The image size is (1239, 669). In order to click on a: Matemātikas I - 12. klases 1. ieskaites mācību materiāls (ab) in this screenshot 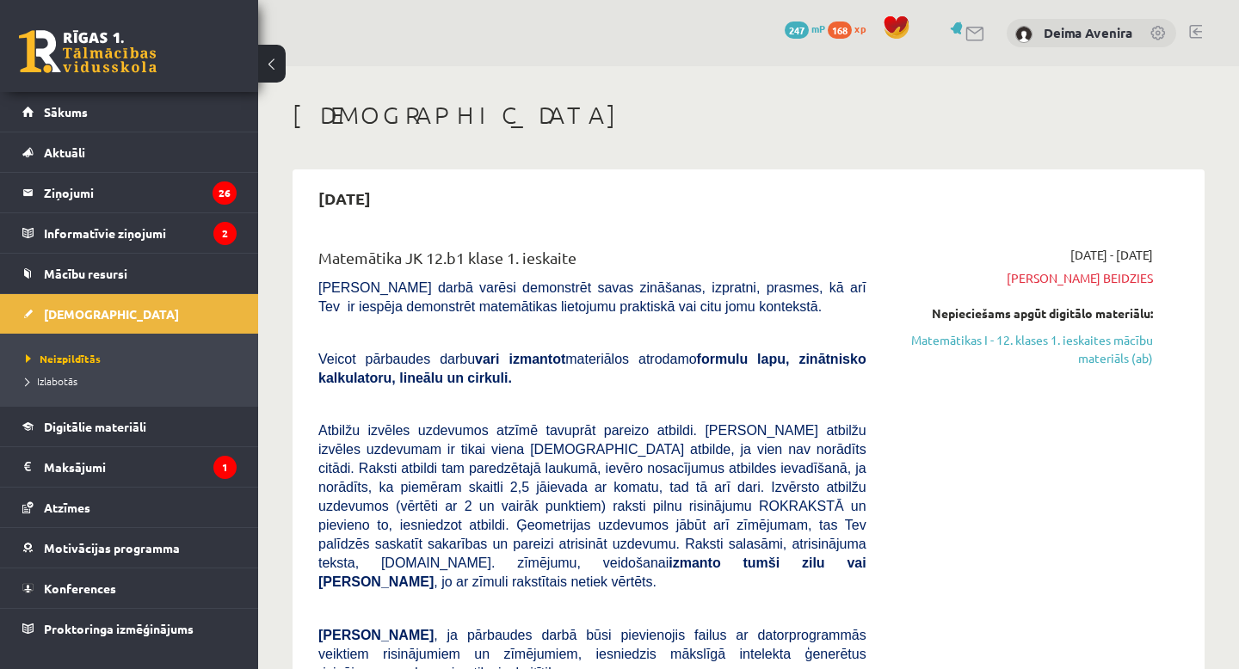, I will do `click(1022, 349)`.